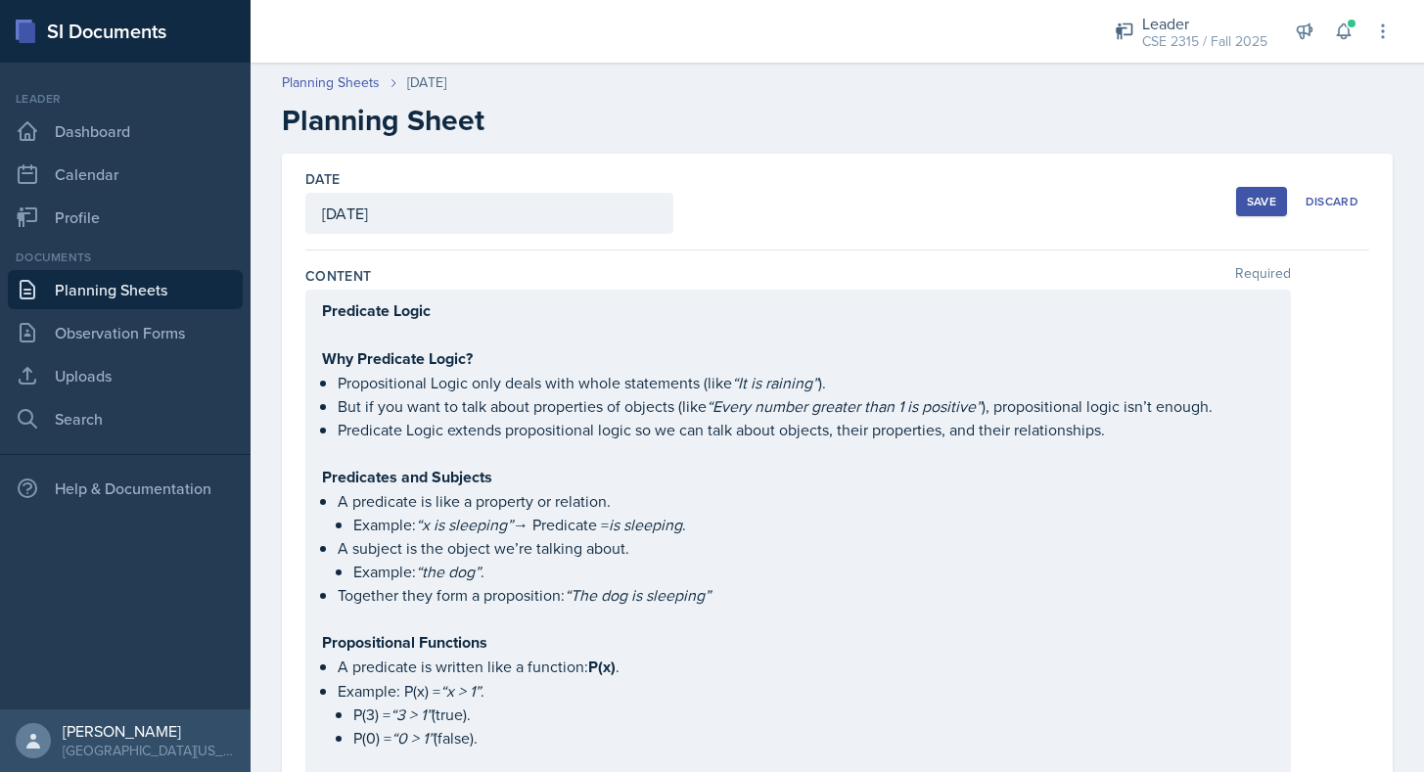 This screenshot has width=1424, height=772. What do you see at coordinates (448, 571) in the screenshot?
I see `em: “the dog”` at bounding box center [448, 571].